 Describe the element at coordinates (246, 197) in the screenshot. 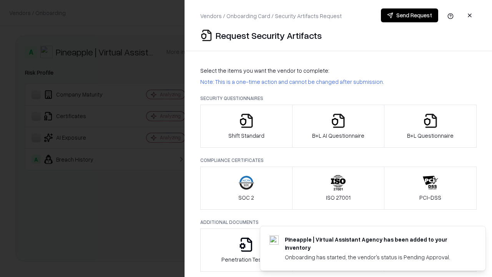

I see `p: SOC 2` at that location.